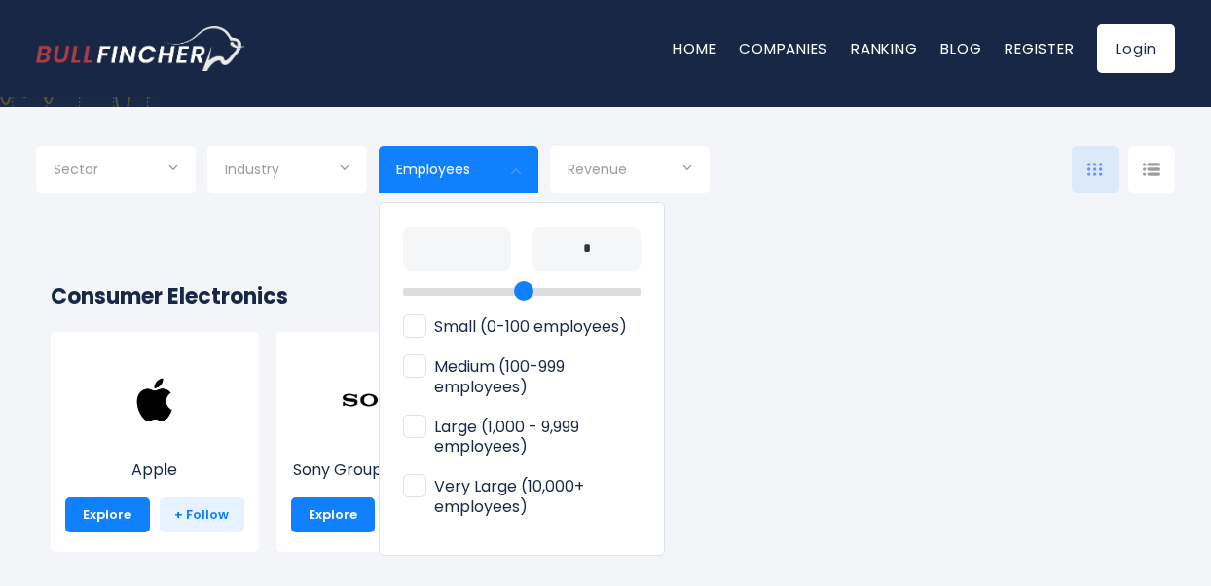 This screenshot has width=1211, height=586. Describe the element at coordinates (783, 48) in the screenshot. I see `a: Companies` at that location.